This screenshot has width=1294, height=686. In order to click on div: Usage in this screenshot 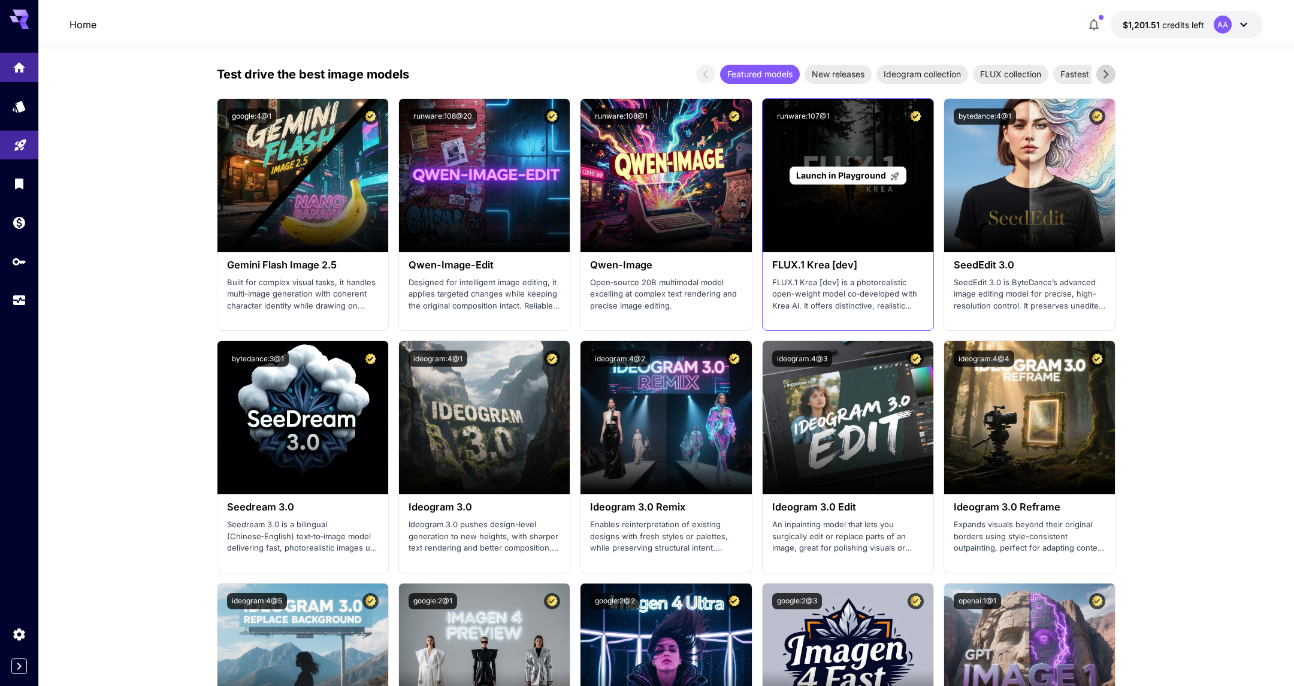, I will do `click(19, 300)`.